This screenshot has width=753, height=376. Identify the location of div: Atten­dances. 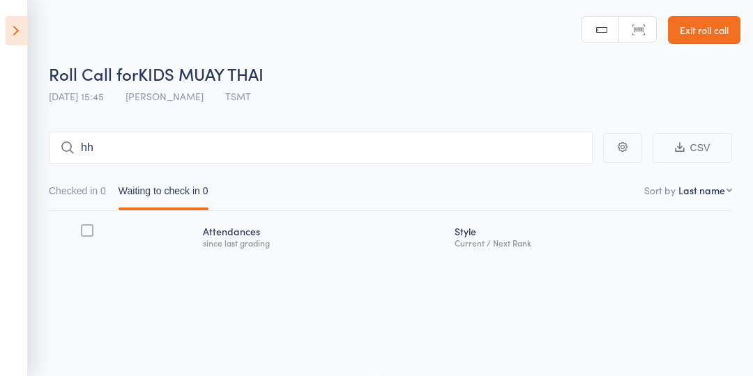
(323, 236).